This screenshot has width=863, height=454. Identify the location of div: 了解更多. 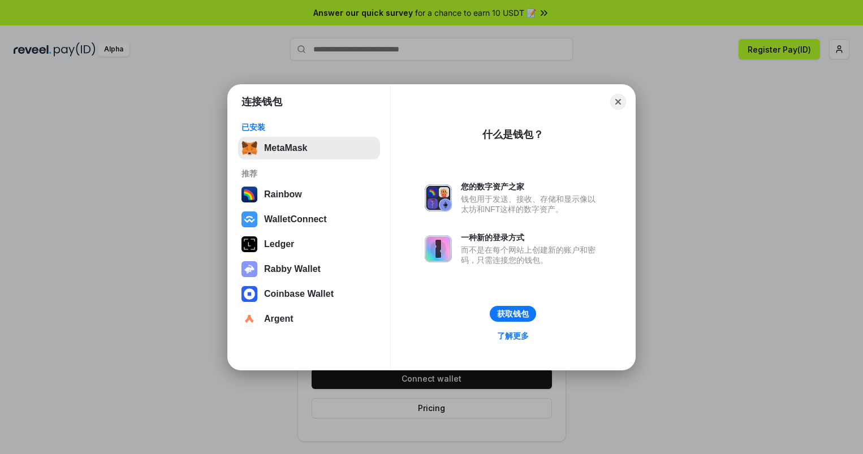
(513, 336).